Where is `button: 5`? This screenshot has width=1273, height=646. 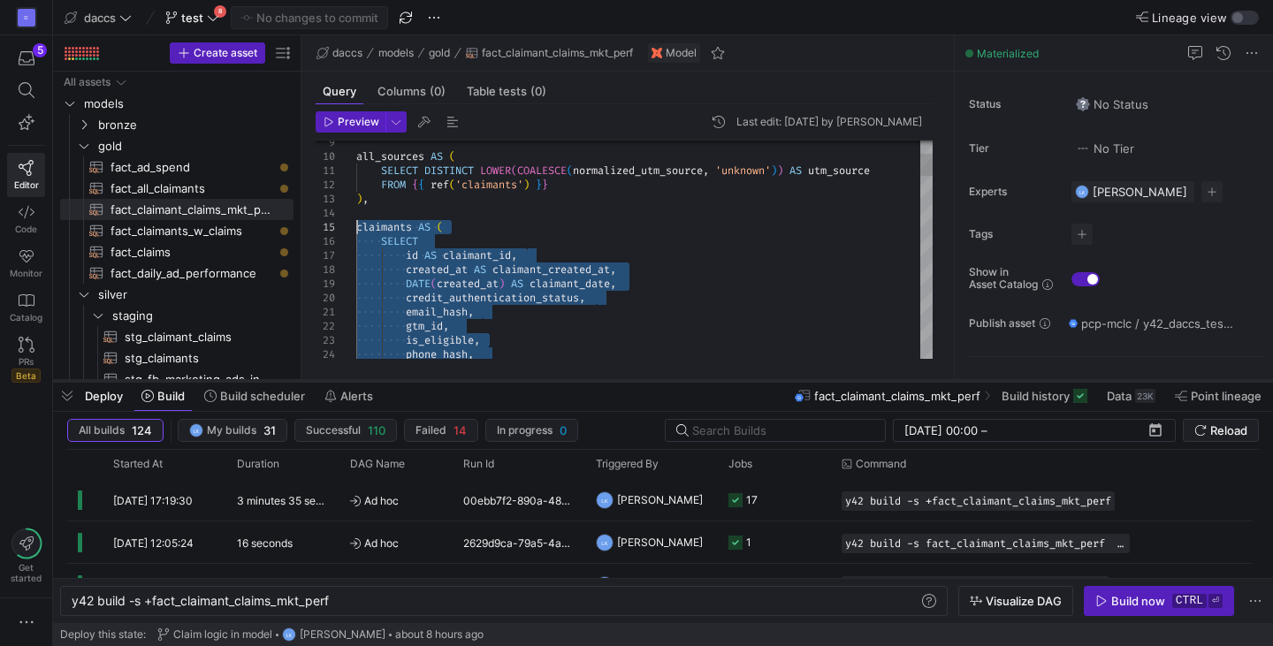 button: 5 is located at coordinates (26, 58).